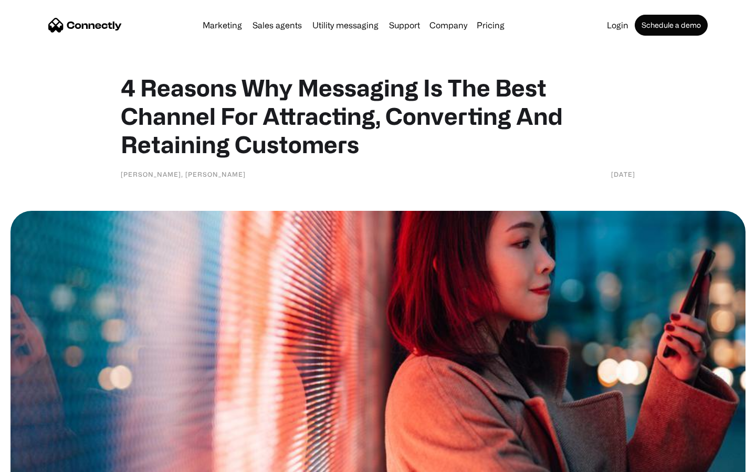 This screenshot has height=472, width=756. Describe the element at coordinates (42, 461) in the screenshot. I see `ul: Language list` at that location.